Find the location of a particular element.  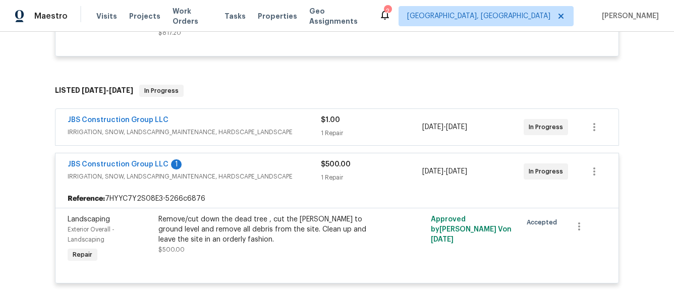

span: $817.20 is located at coordinates (170, 33).